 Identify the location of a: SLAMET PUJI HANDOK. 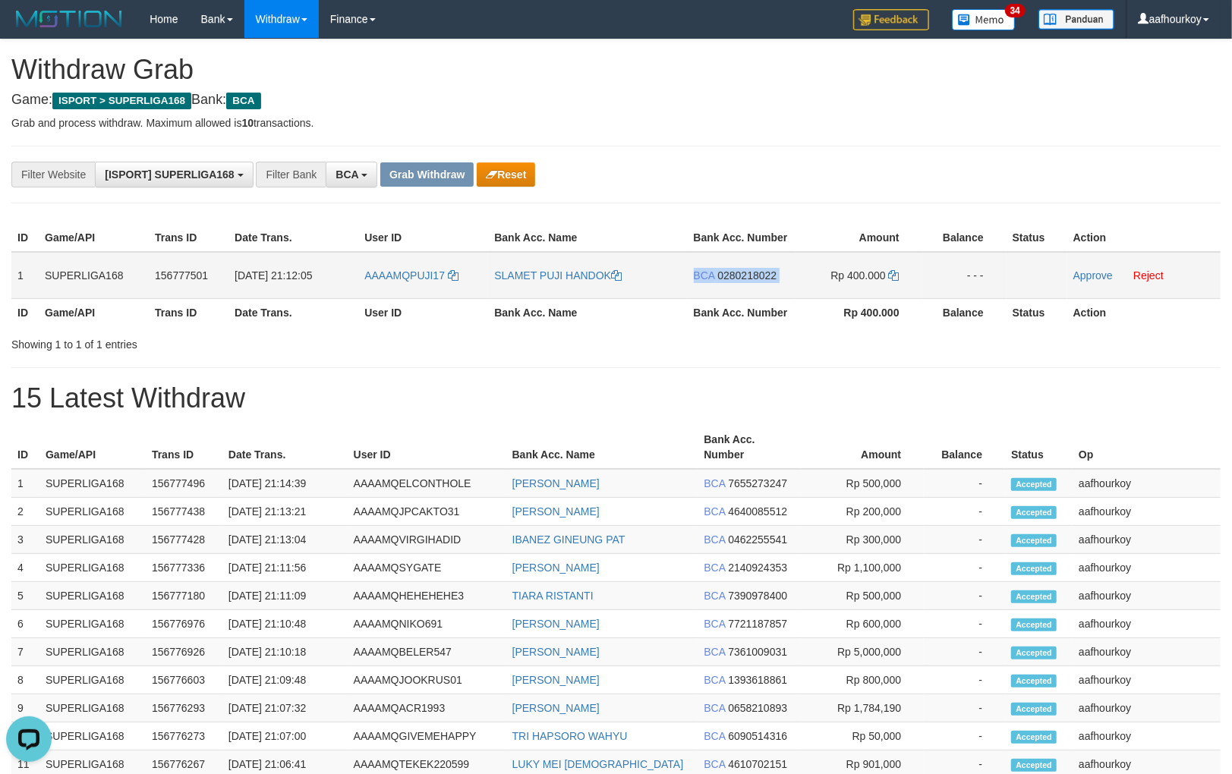
(558, 276).